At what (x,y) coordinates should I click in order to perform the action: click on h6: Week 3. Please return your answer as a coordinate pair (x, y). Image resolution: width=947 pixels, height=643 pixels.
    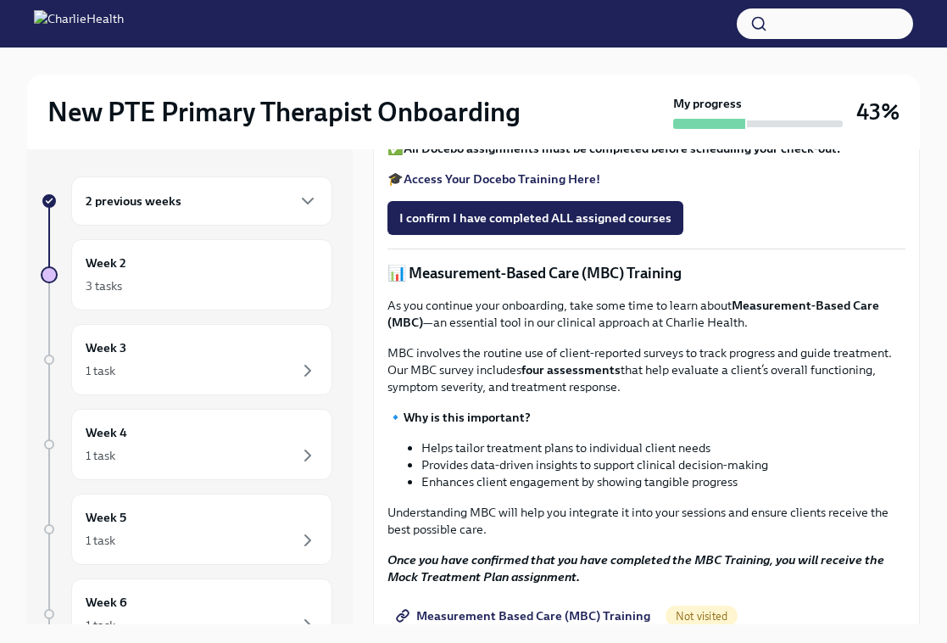
    Looking at the image, I should click on (106, 348).